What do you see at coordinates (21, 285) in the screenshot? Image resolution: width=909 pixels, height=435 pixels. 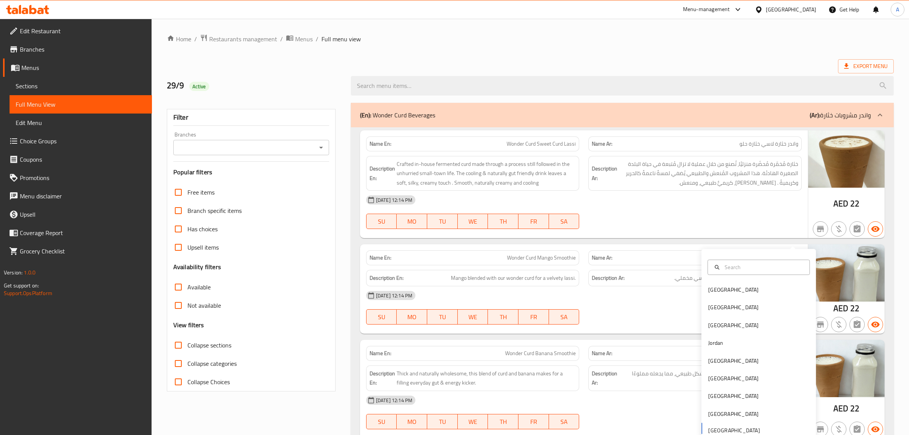 I see `span: Get support on:` at bounding box center [21, 285].